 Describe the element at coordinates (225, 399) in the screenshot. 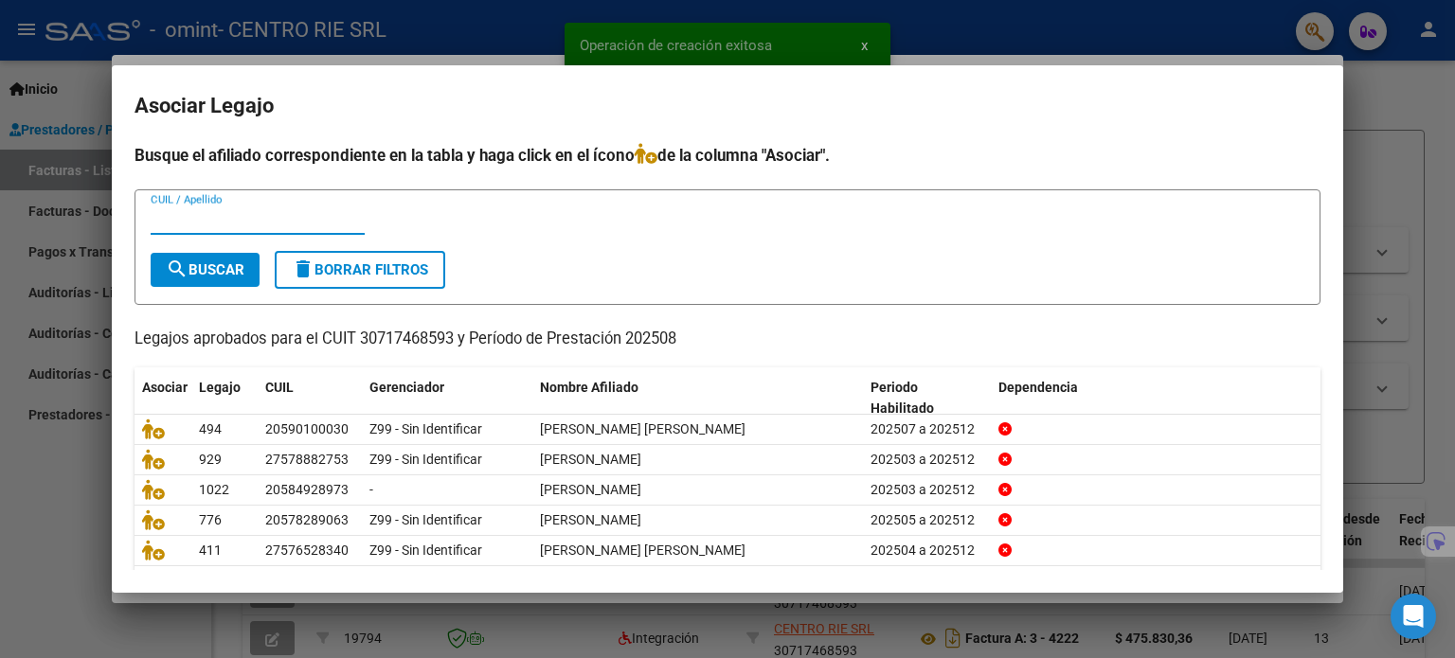

I see `datatable-header-cell: Legajo` at that location.